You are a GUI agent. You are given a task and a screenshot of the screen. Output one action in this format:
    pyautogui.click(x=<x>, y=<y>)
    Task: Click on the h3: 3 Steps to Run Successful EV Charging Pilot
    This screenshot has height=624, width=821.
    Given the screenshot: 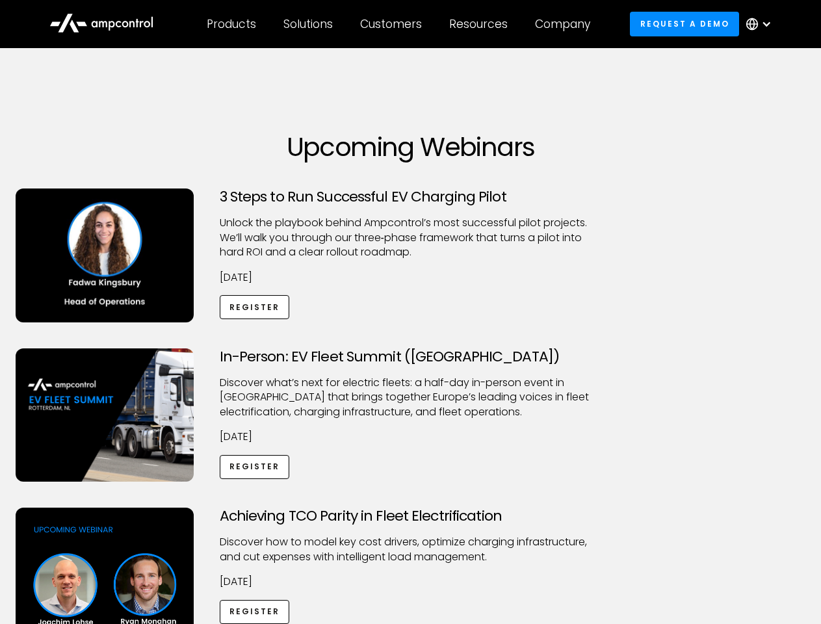 What is the action you would take?
    pyautogui.click(x=411, y=197)
    